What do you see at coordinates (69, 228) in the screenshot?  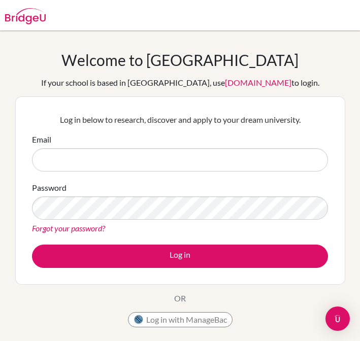 I see `a: Forgot your password?` at bounding box center [69, 228].